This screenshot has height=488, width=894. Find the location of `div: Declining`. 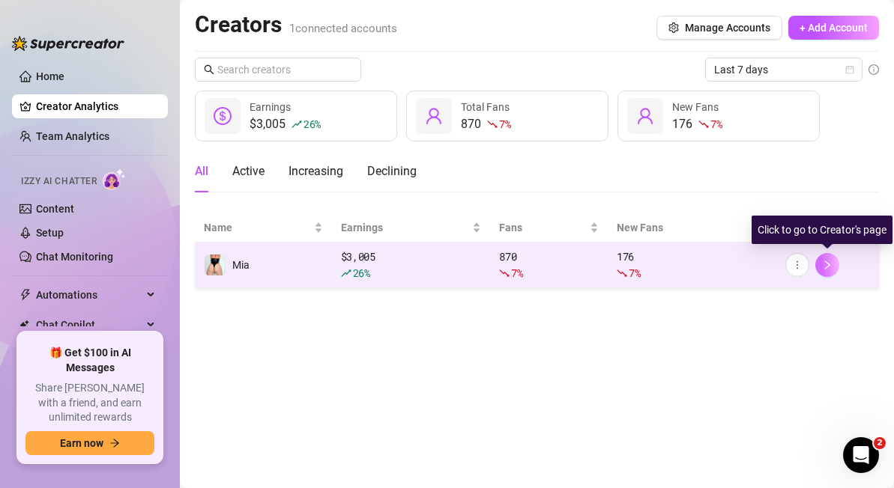

div: Declining is located at coordinates (392, 172).